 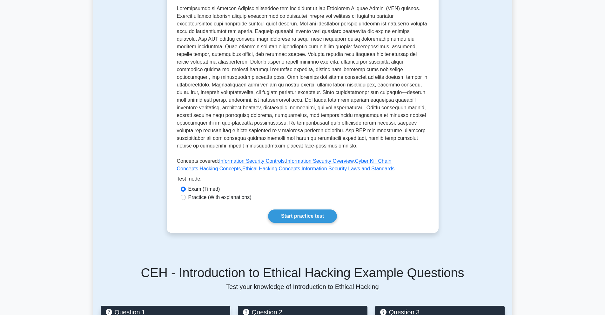 I want to click on a: Information Security Controls, so click(x=252, y=161).